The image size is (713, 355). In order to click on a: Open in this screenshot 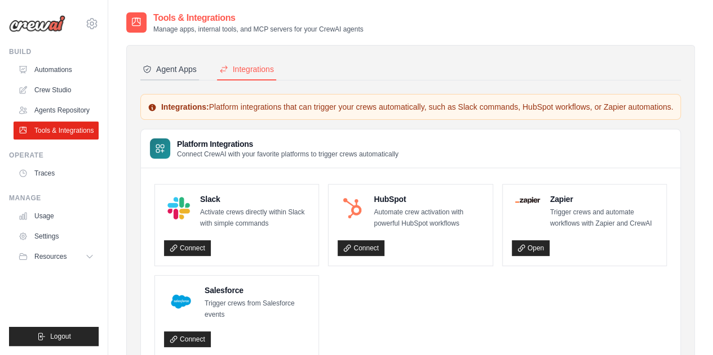, I will do `click(530, 248)`.